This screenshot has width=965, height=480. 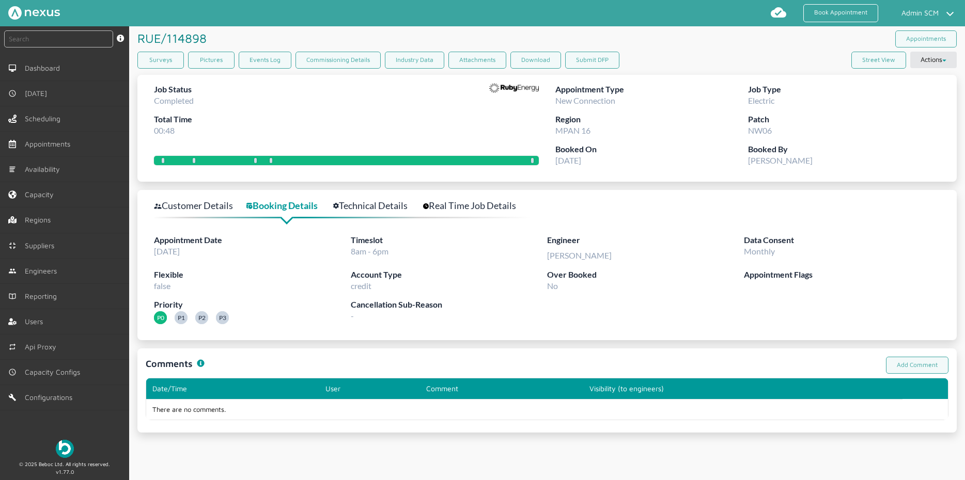 What do you see at coordinates (211, 60) in the screenshot?
I see `a: Pictures` at bounding box center [211, 60].